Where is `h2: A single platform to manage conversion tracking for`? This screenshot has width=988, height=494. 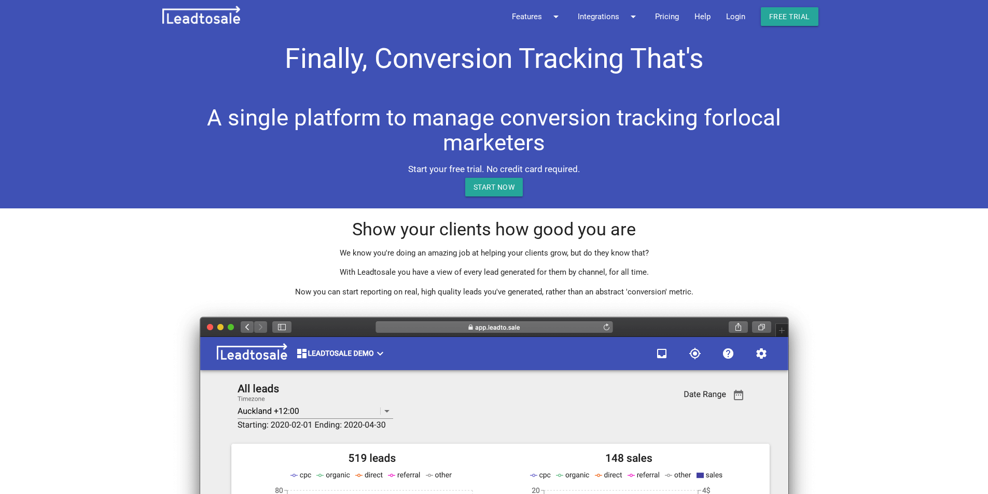 h2: A single platform to manage conversion tracking for is located at coordinates (494, 130).